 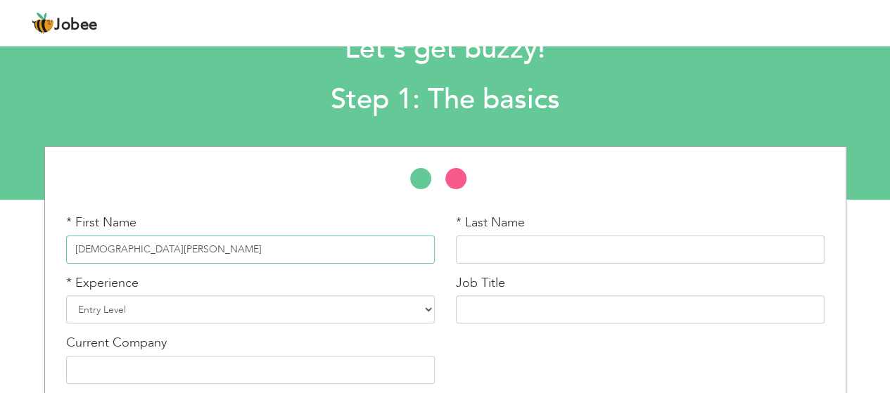 I want to click on label: * Experience, so click(x=102, y=284).